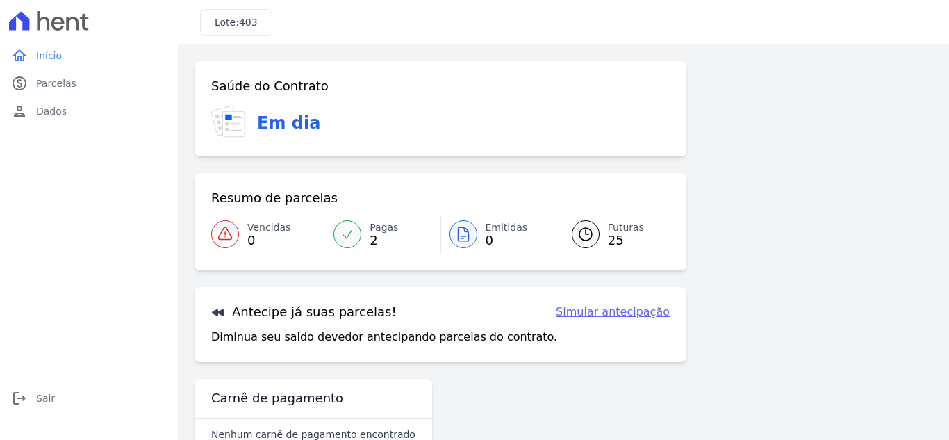 Image resolution: width=949 pixels, height=440 pixels. Describe the element at coordinates (383, 240) in the screenshot. I see `span: 2` at that location.